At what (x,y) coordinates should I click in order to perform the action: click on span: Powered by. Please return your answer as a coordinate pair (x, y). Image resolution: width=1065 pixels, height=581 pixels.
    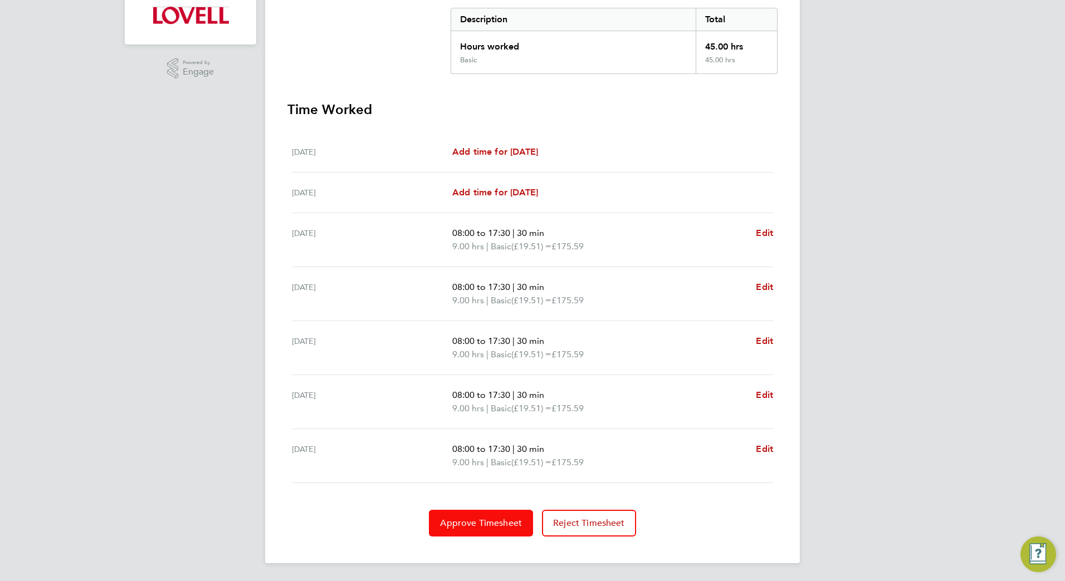
    Looking at the image, I should click on (198, 62).